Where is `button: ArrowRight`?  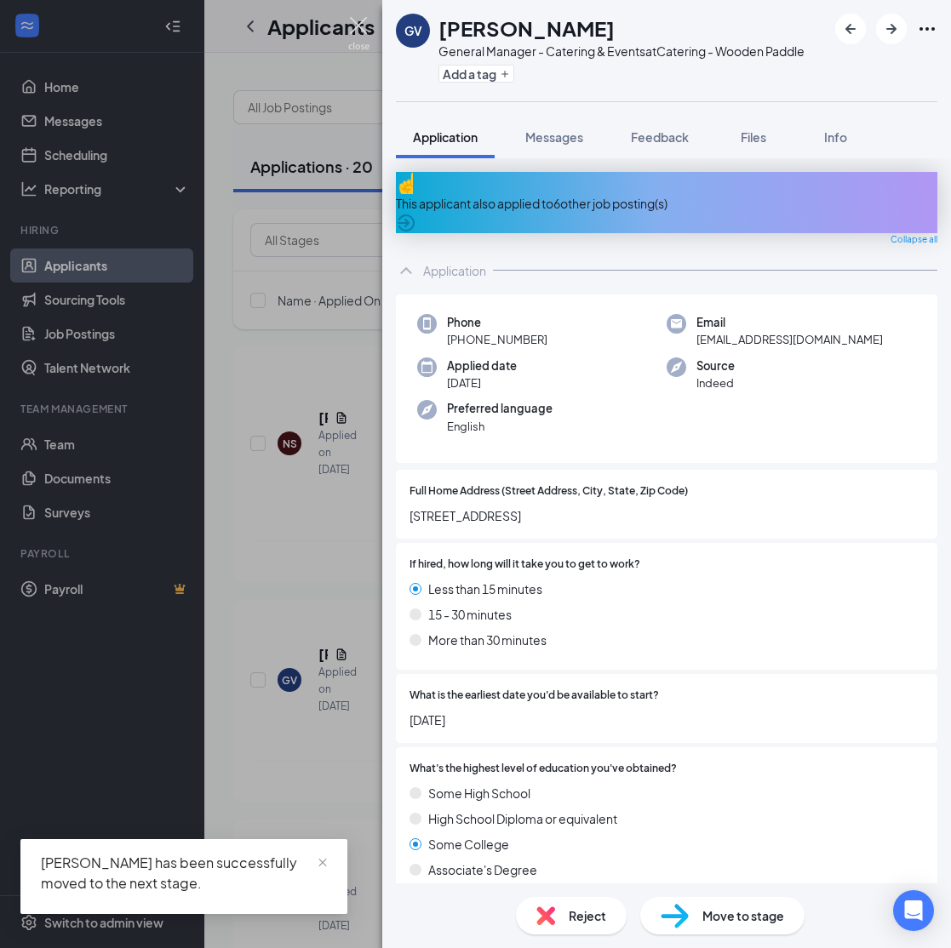
button: ArrowRight is located at coordinates (891, 29).